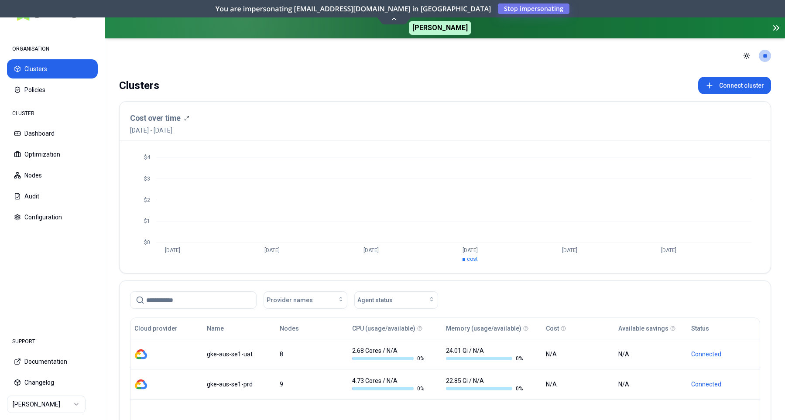 This screenshot has height=420, width=785. Describe the element at coordinates (290, 300) in the screenshot. I see `span: Provider names` at that location.